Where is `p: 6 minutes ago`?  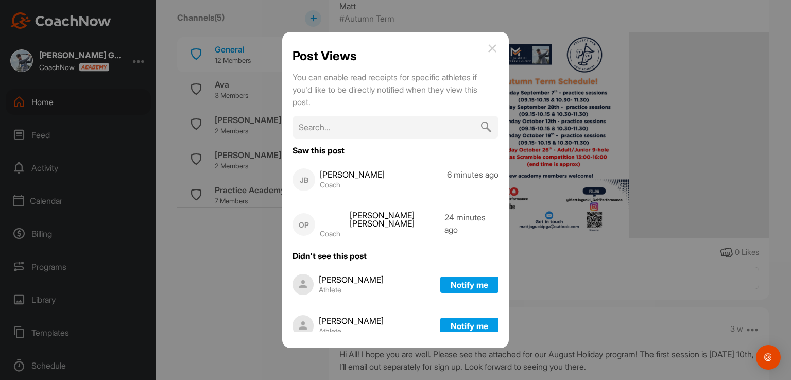
p: 6 minutes ago is located at coordinates (473, 180).